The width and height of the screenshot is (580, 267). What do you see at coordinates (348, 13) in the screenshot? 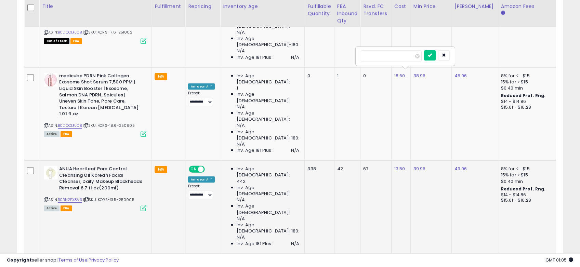
I see `div: FBA inbound Qty` at bounding box center [348, 13].